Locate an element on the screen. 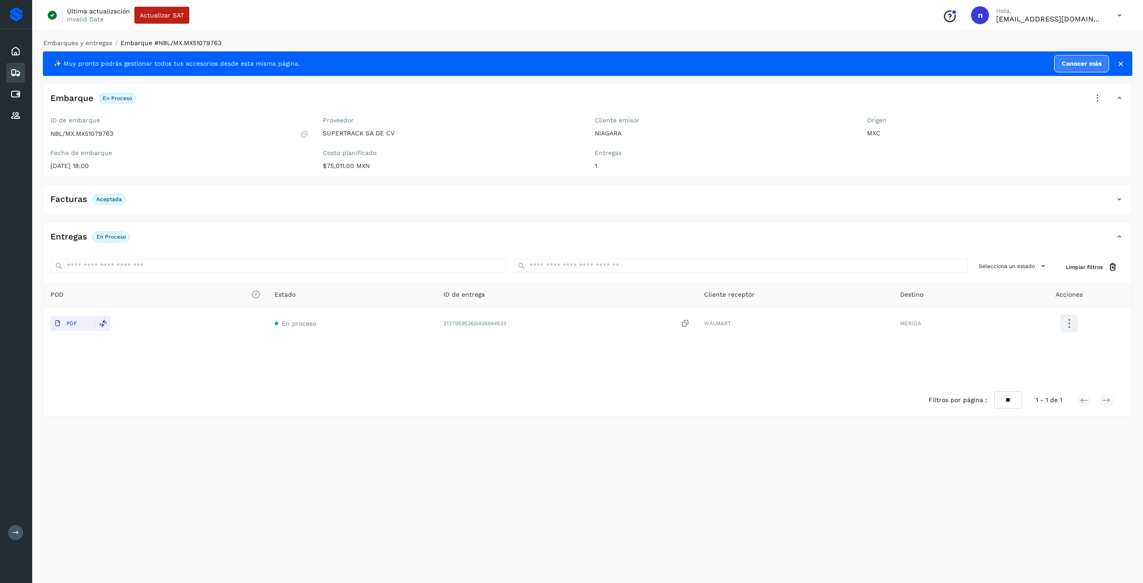  div: 2127959536|6436944533 is located at coordinates (567, 323).